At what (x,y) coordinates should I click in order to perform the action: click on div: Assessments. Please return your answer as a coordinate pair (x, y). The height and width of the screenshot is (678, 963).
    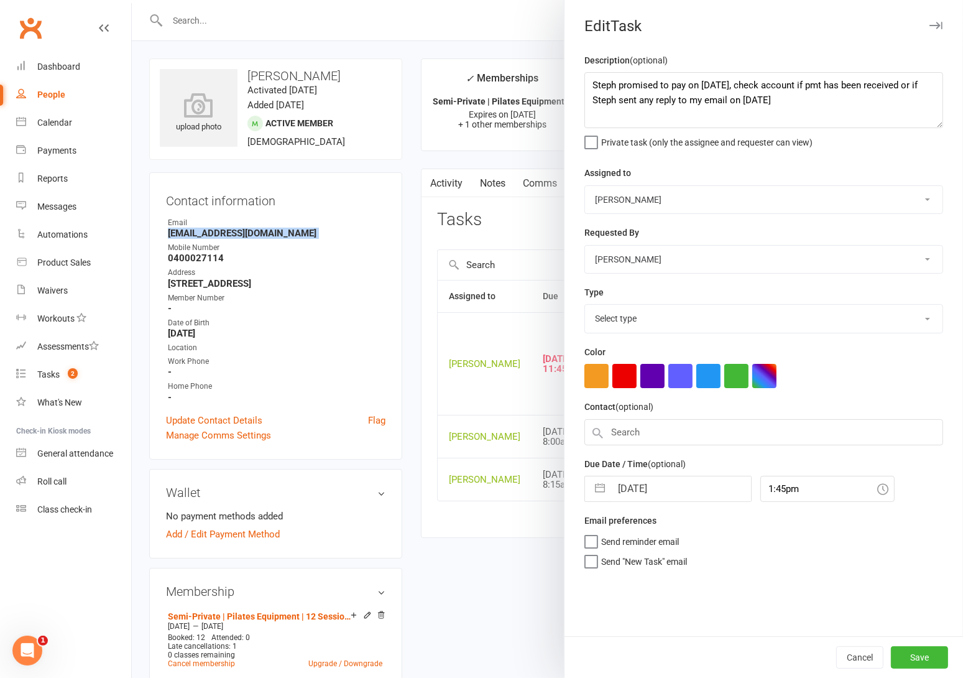
    Looking at the image, I should click on (68, 346).